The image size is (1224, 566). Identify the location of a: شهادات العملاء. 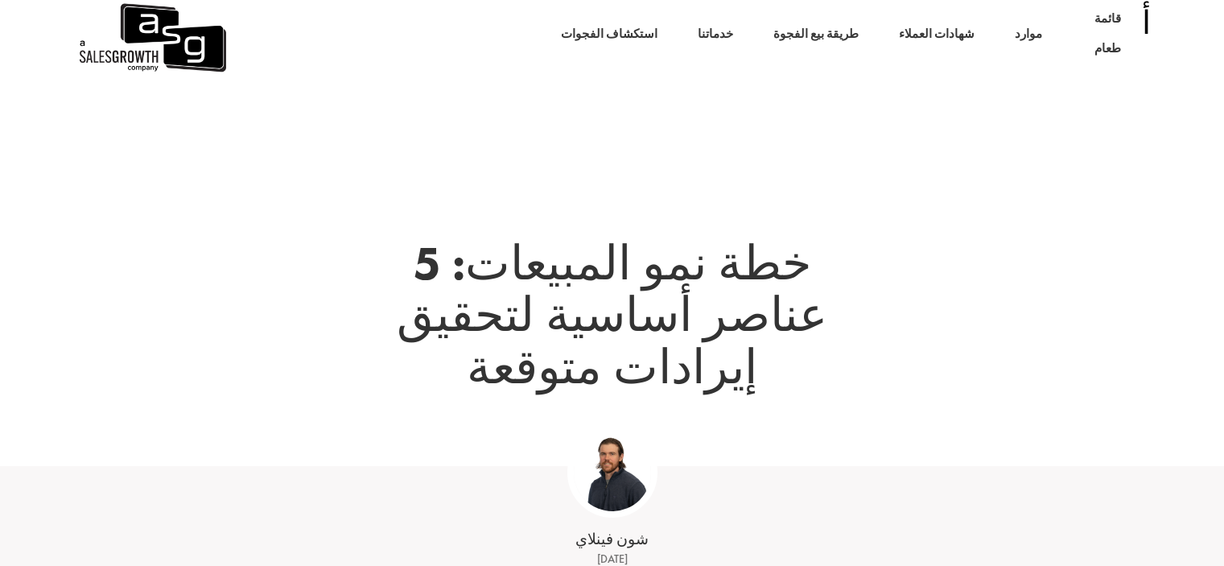
(936, 35).